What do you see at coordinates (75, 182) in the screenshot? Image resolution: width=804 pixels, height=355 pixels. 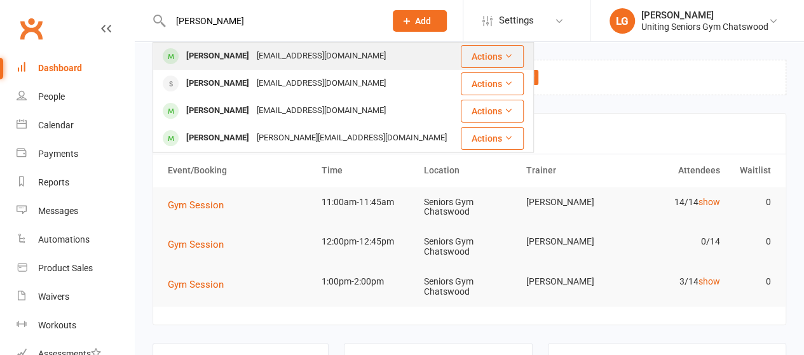 I see `a: Reports` at bounding box center [75, 182].